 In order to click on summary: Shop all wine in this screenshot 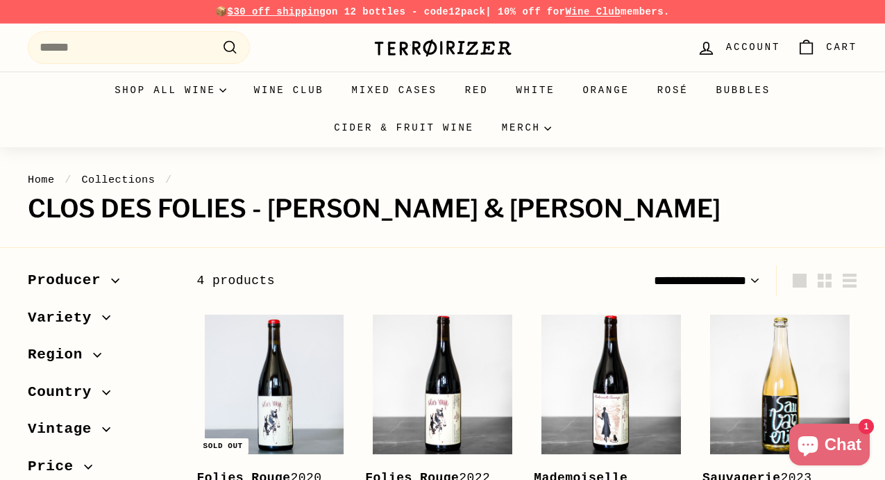, I will do `click(170, 90)`.